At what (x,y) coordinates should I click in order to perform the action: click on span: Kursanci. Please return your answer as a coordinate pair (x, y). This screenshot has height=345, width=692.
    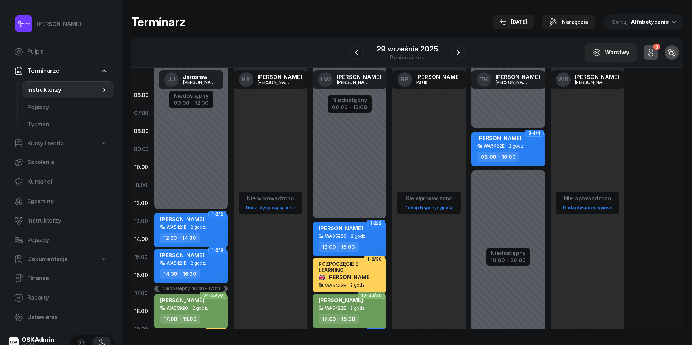
    Looking at the image, I should click on (67, 182).